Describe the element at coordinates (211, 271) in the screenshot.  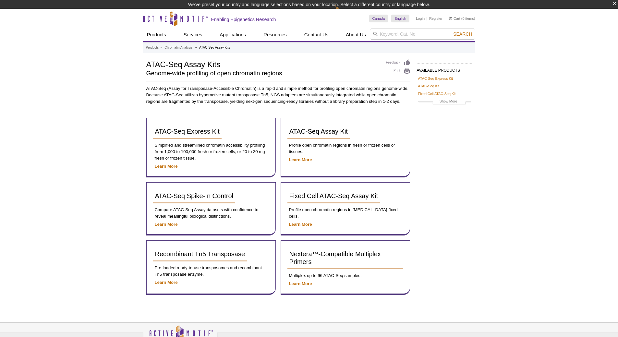
I see `p: Pre-loaded ready-to-use transposomes and recombinant Tn5 transposase enzyme.` at that location.